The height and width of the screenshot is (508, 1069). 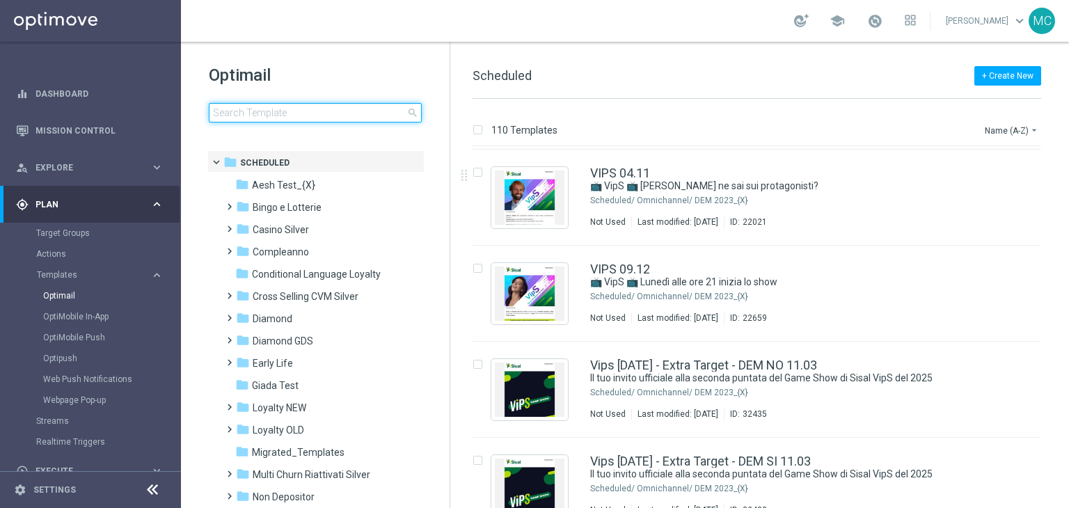 What do you see at coordinates (86, 275) in the screenshot?
I see `span: Templates` at bounding box center [86, 275].